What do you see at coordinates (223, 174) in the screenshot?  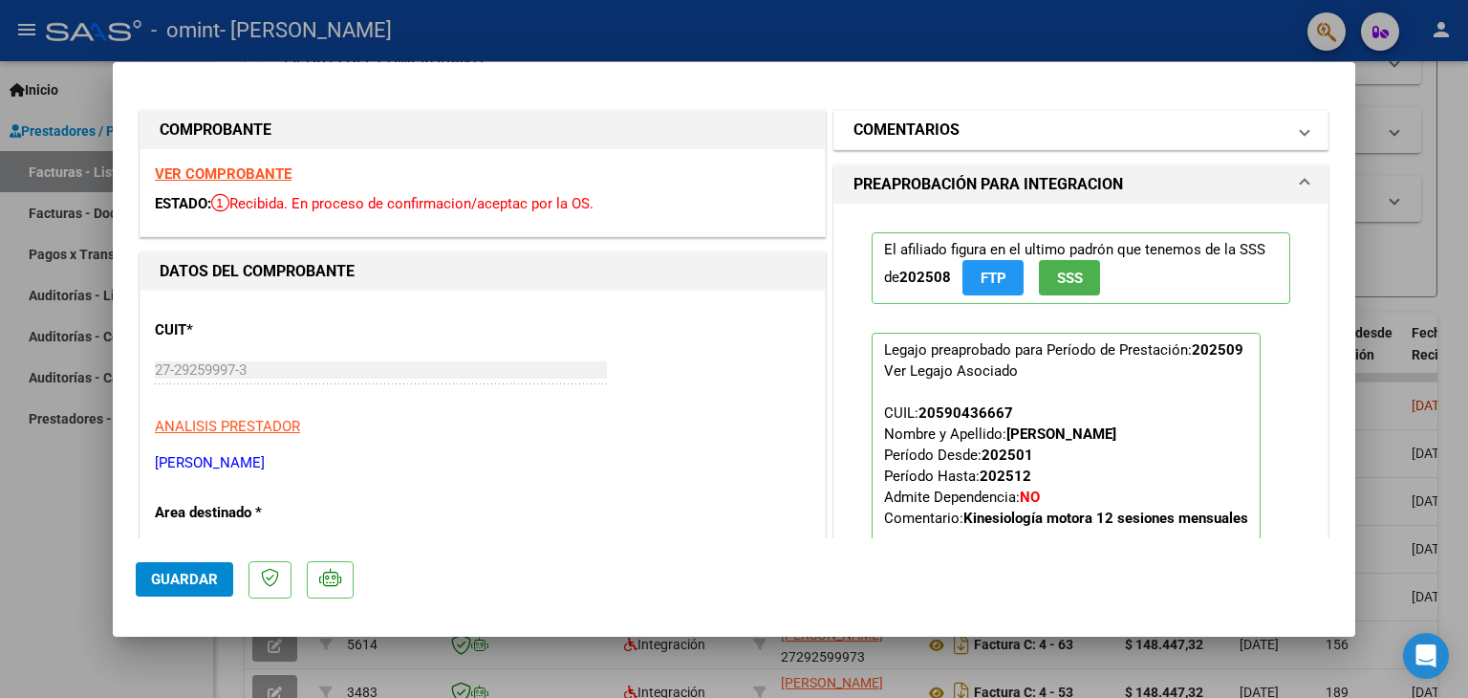 I see `a: VER COMPROBANTE` at bounding box center [223, 174].